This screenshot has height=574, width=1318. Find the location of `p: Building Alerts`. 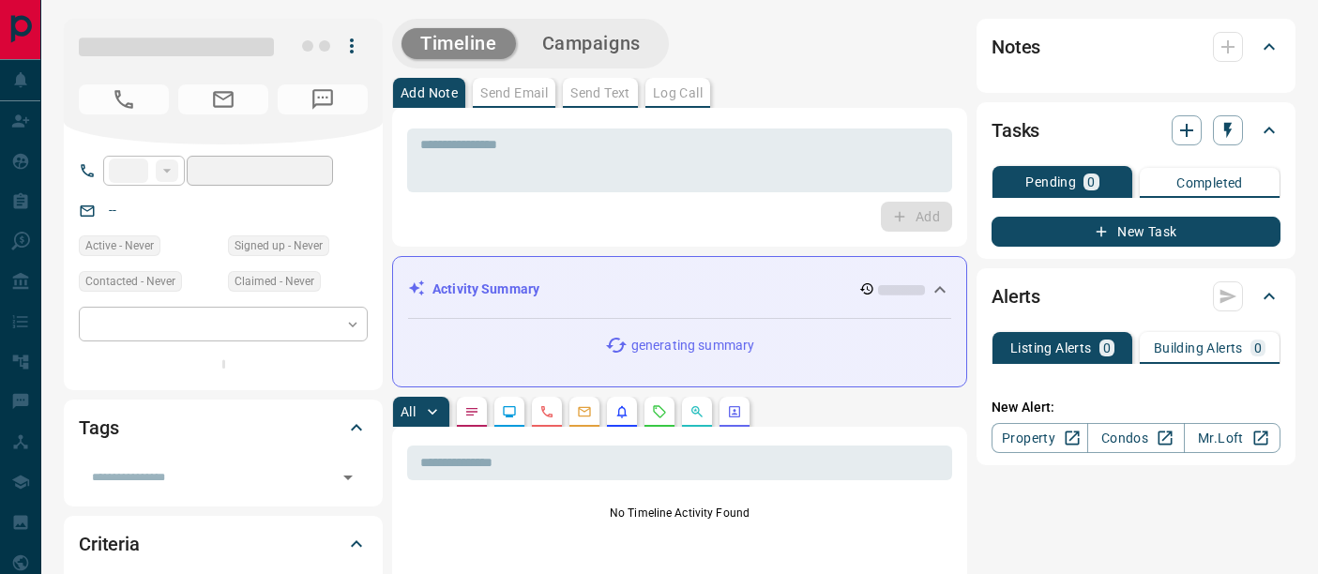

p: Building Alerts is located at coordinates (1197, 348).